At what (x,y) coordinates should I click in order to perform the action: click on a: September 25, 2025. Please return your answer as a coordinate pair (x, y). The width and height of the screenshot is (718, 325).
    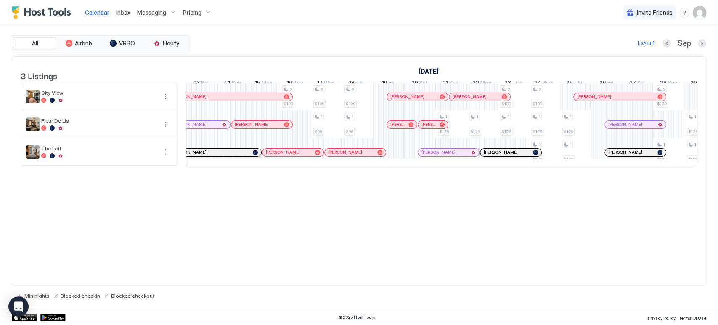
    Looking at the image, I should click on (575, 83).